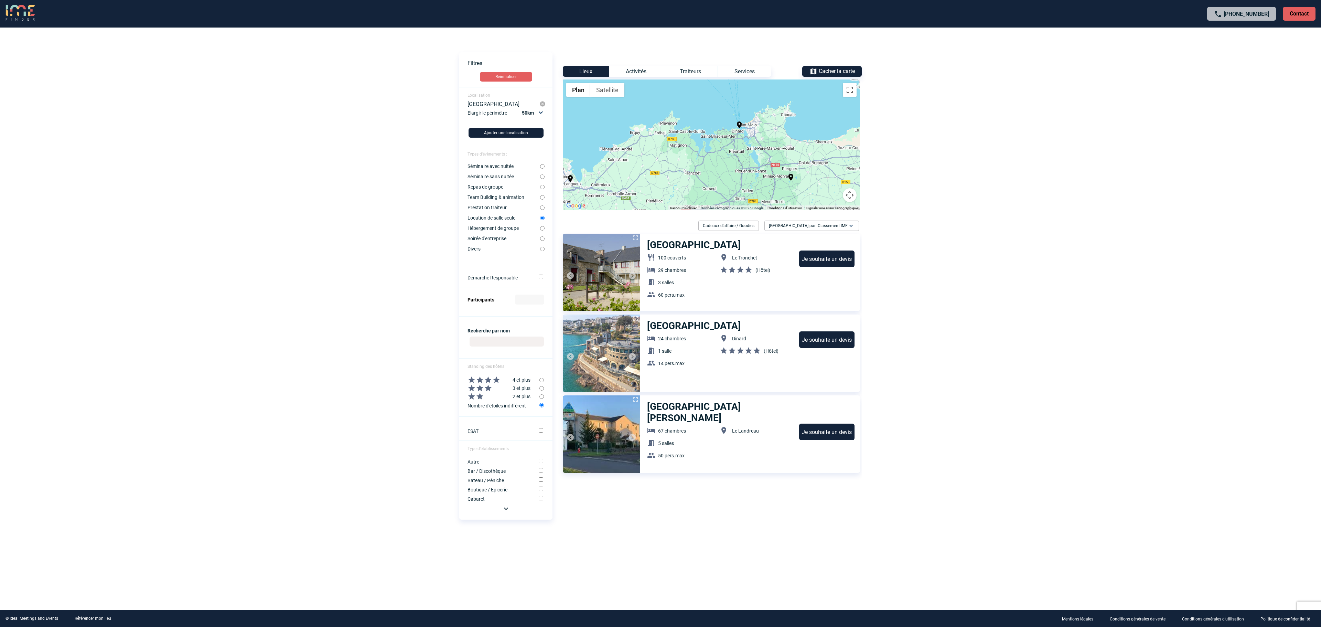  I want to click on span: 5 salles, so click(666, 443).